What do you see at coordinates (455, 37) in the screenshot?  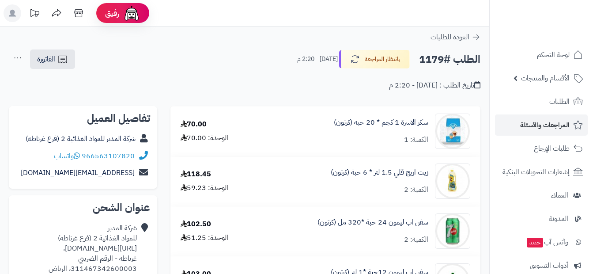 I see `a: العودة للطلبات` at bounding box center [455, 37].